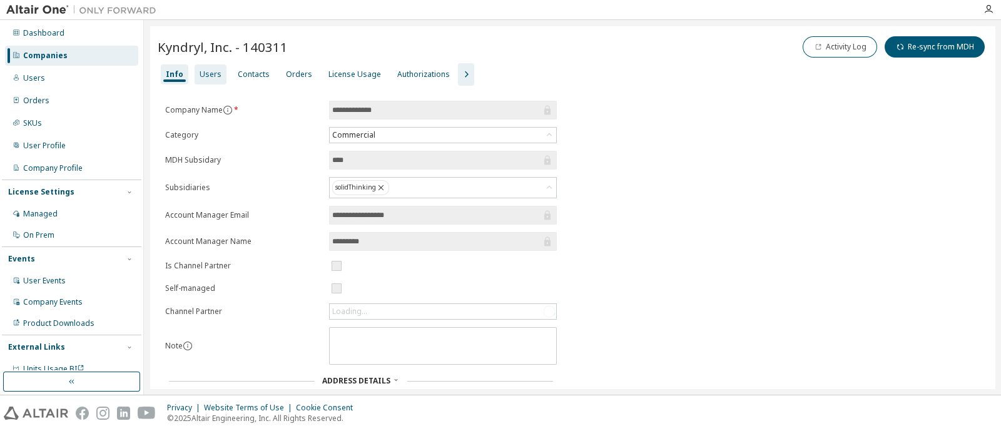 The height and width of the screenshot is (431, 1001). Describe the element at coordinates (840, 47) in the screenshot. I see `button: Activity Log` at that location.